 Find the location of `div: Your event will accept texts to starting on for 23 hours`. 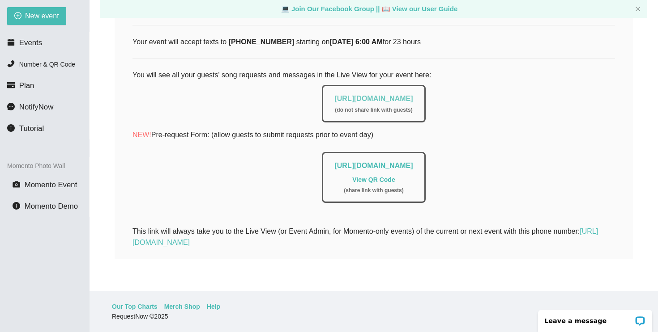

div: Your event will accept texts to starting on for 23 hours is located at coordinates (374, 42).